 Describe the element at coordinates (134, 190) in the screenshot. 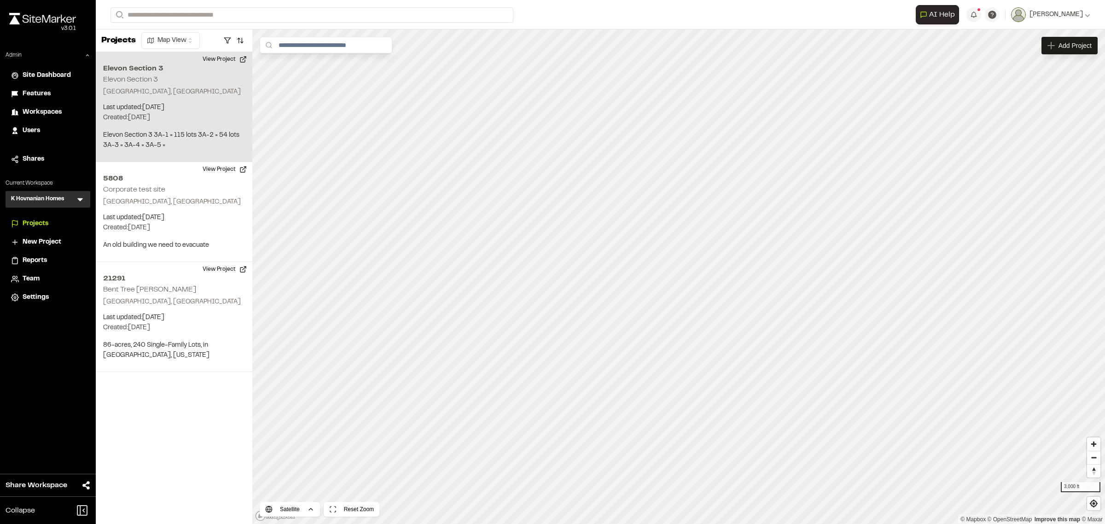

I see `h2: Corporate test site` at that location.